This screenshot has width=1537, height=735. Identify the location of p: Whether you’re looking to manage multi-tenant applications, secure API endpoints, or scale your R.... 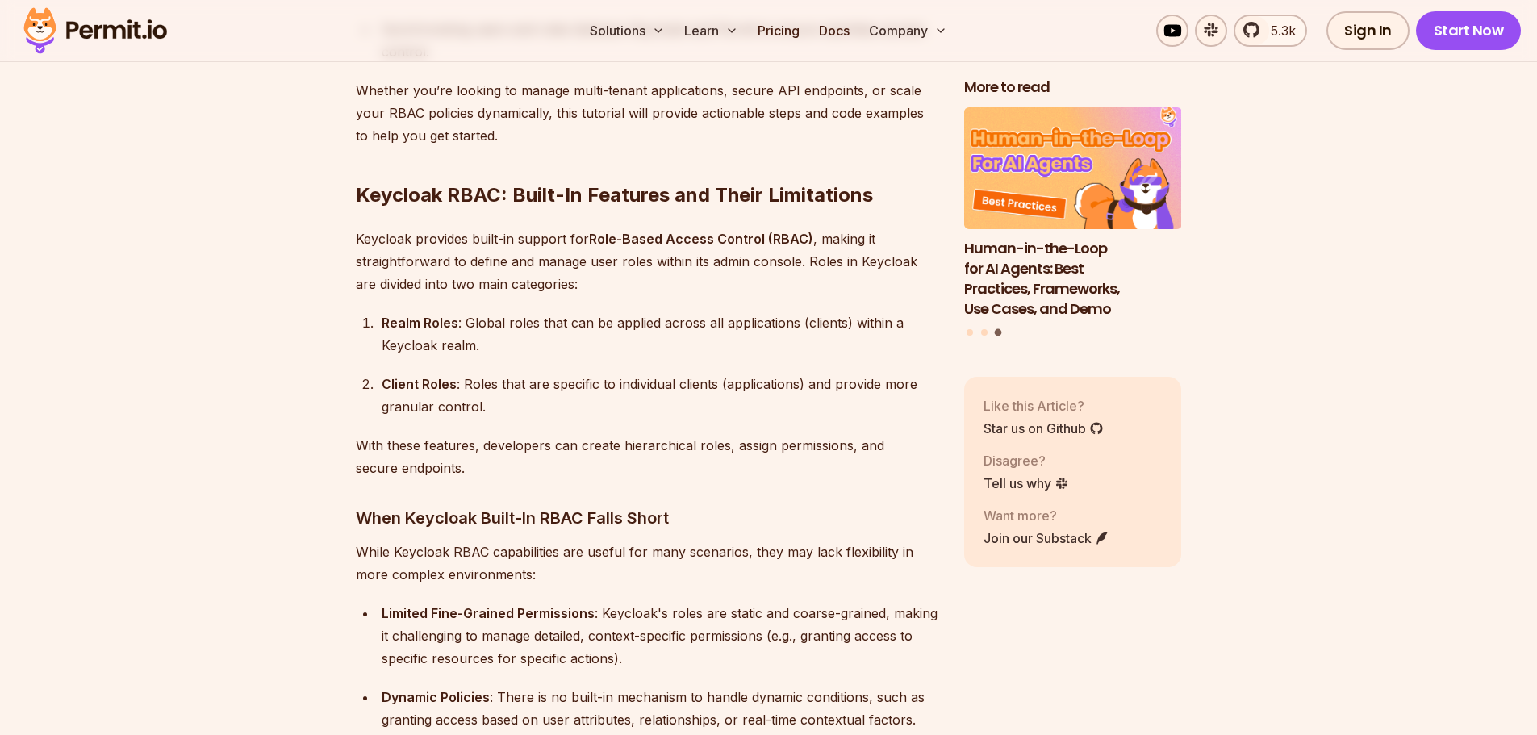
(647, 113).